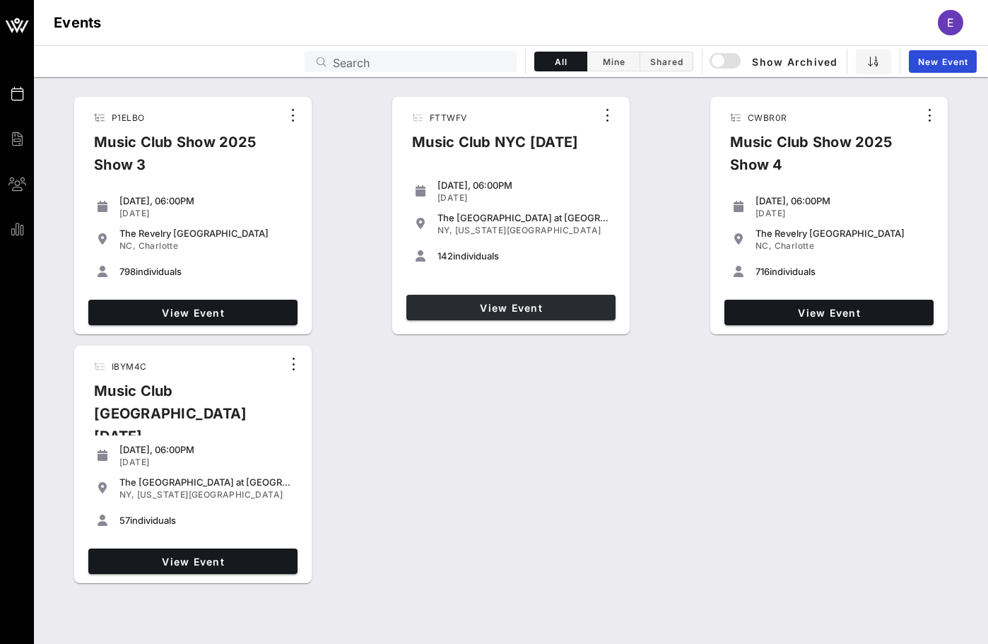 This screenshot has width=988, height=644. I want to click on h1: Events, so click(78, 23).